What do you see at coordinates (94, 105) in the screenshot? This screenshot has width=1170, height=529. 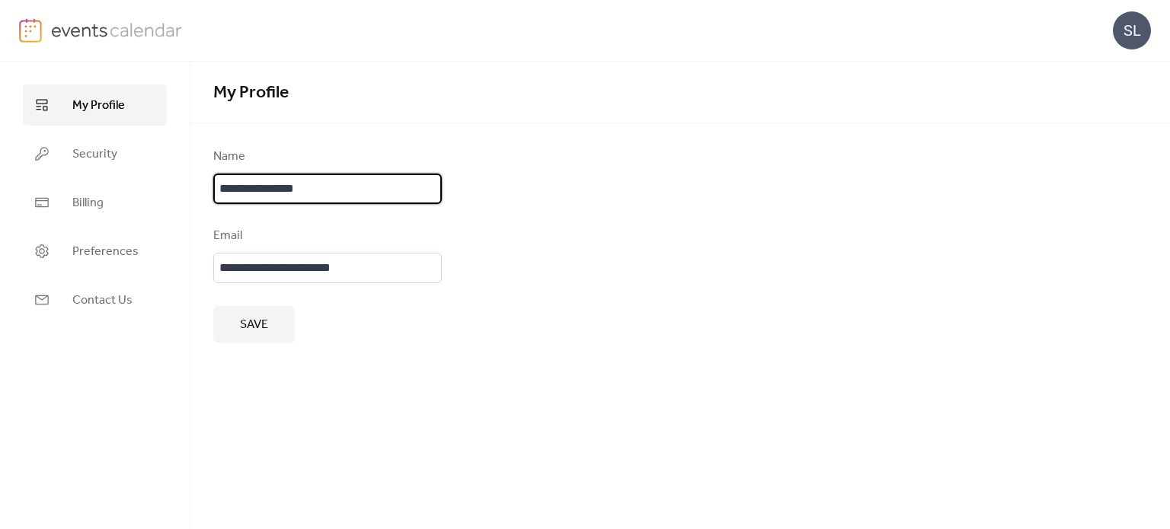 I see `a: My Profile` at bounding box center [94, 105].